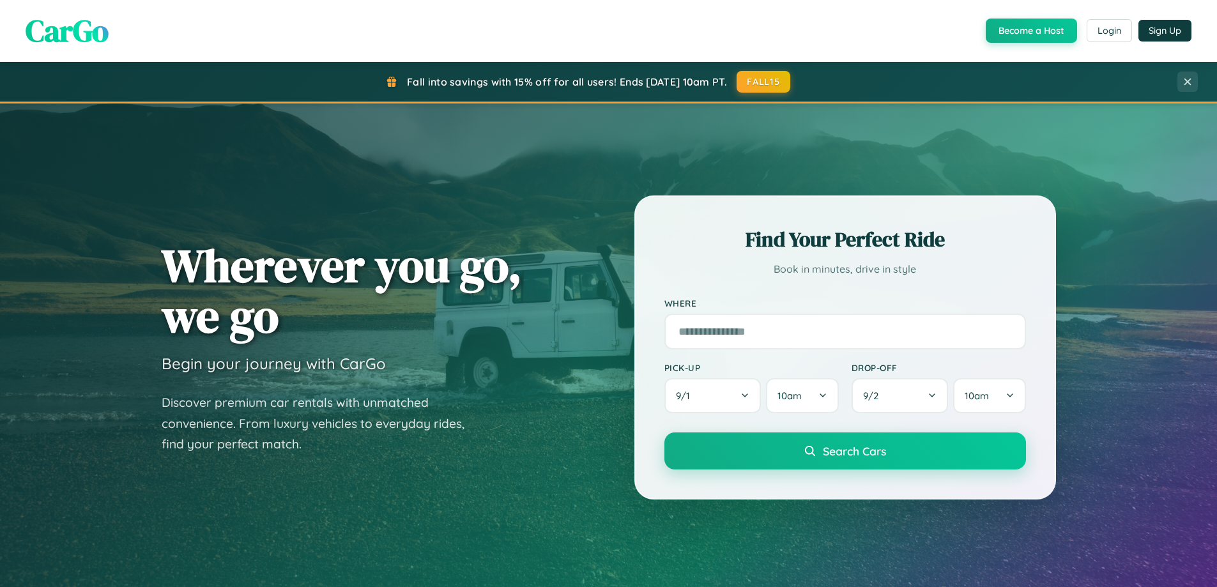 The width and height of the screenshot is (1217, 587). I want to click on button: 9/1, so click(713, 395).